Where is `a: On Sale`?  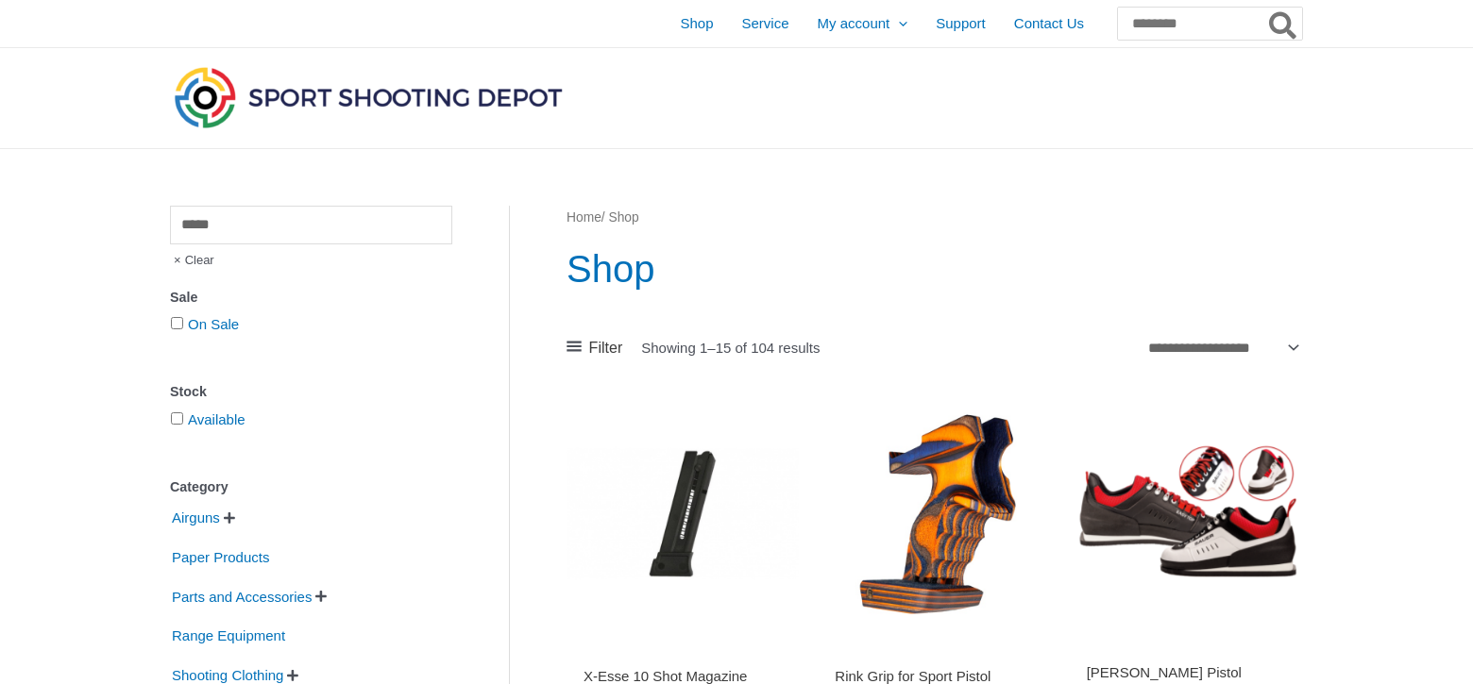
a: On Sale is located at coordinates (213, 324).